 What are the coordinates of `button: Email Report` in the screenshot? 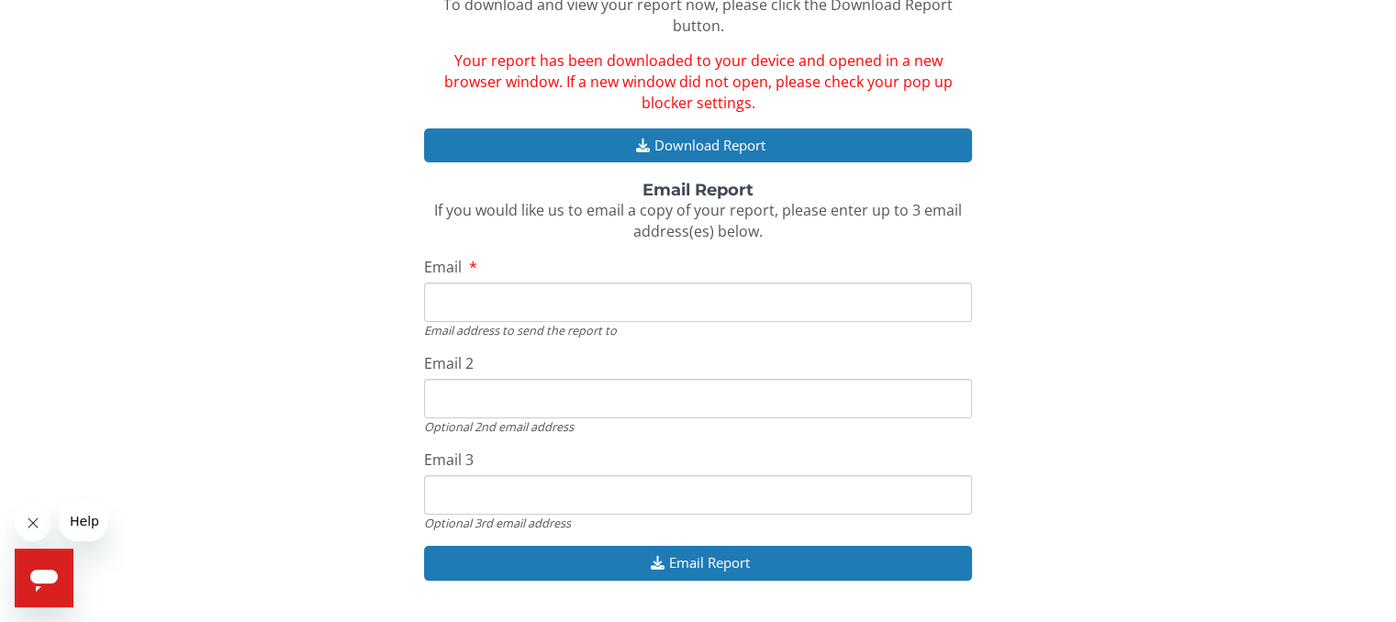 It's located at (698, 563).